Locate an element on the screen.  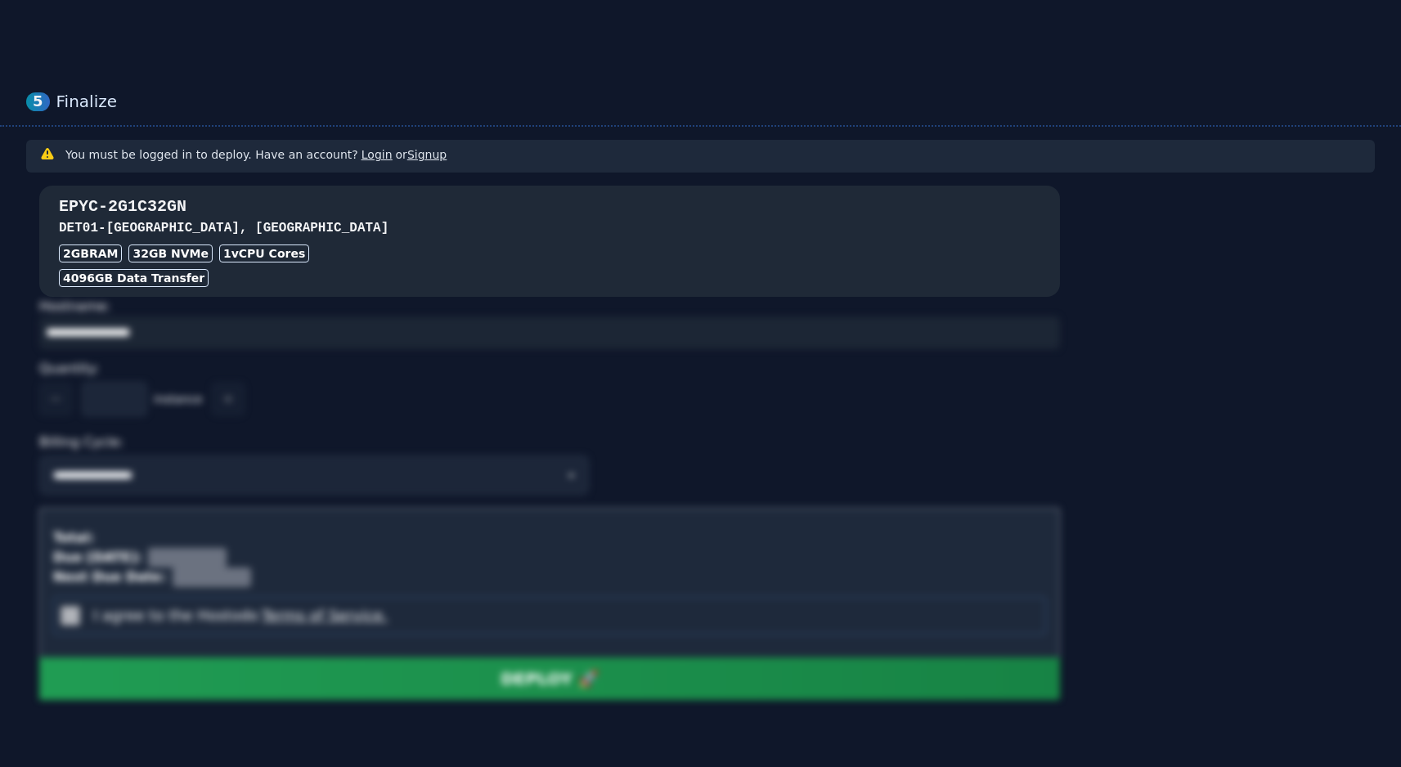
div: Total: is located at coordinates (74, 538).